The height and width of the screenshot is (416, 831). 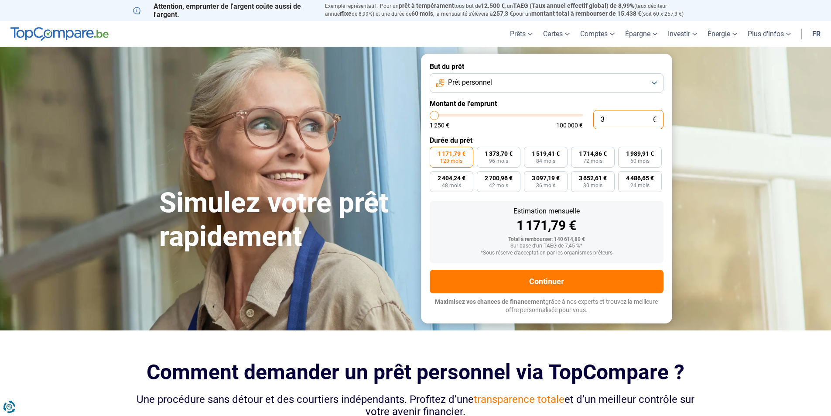 What do you see at coordinates (546, 178) in the screenshot?
I see `span: 3 097,19 €` at bounding box center [546, 178].